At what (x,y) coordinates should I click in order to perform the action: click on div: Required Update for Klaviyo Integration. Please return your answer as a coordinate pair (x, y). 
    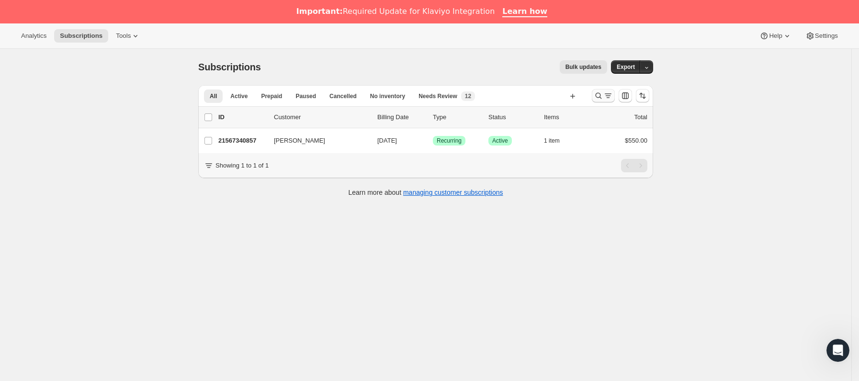
    Looking at the image, I should click on (396, 11).